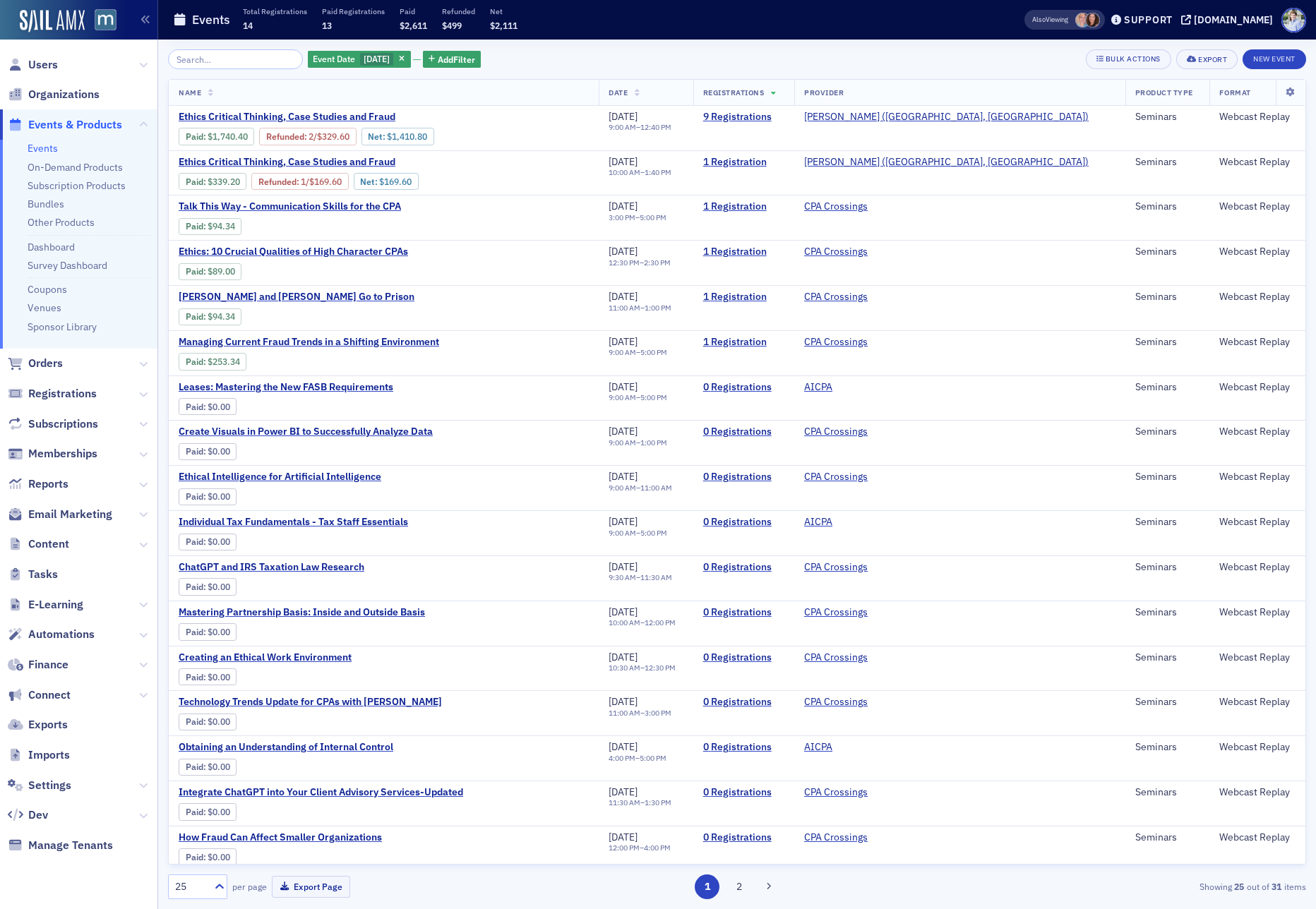 The width and height of the screenshot is (1316, 909). I want to click on div: Paid: 1 - $8900, so click(210, 271).